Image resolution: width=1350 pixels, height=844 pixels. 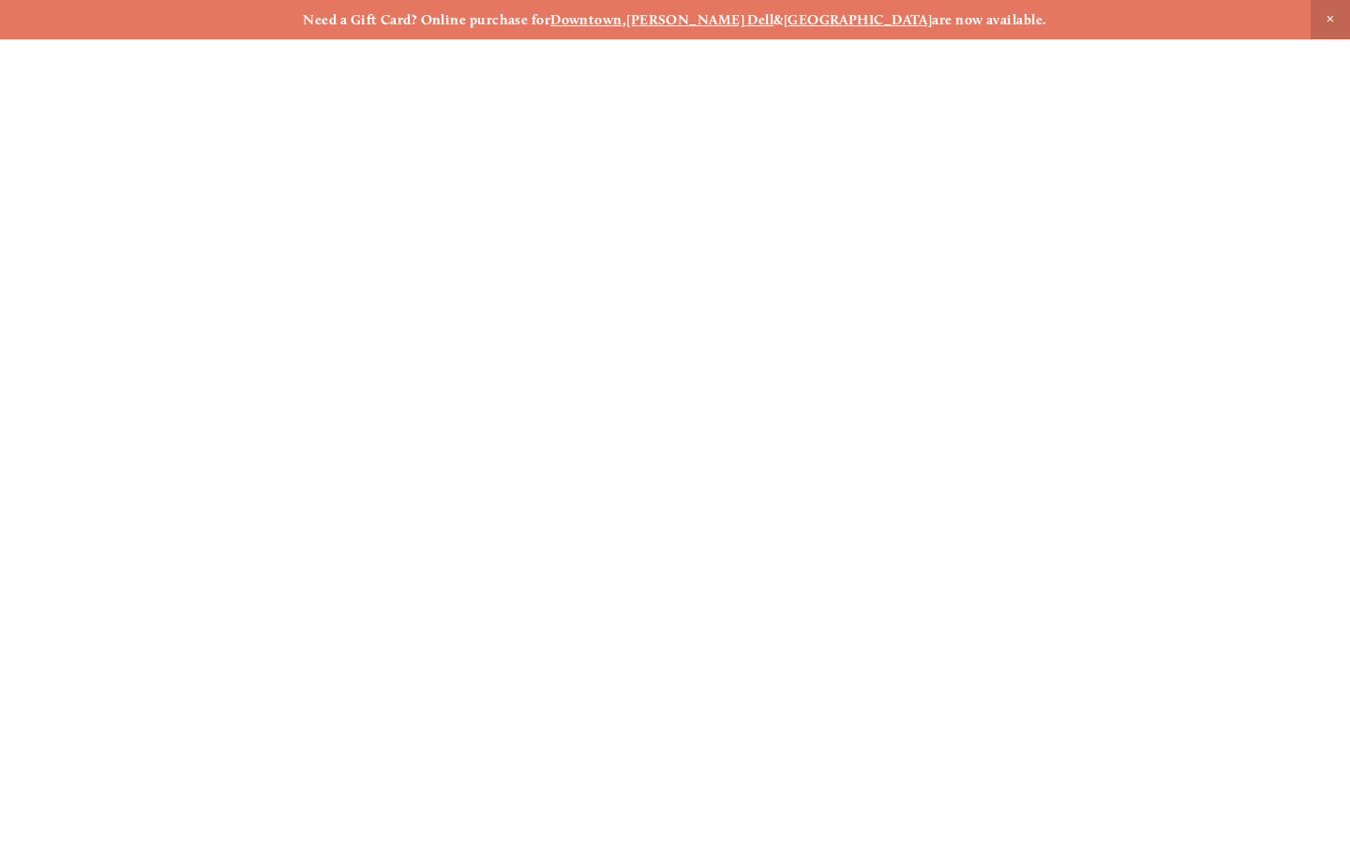 I want to click on strong: Downtown, so click(x=586, y=20).